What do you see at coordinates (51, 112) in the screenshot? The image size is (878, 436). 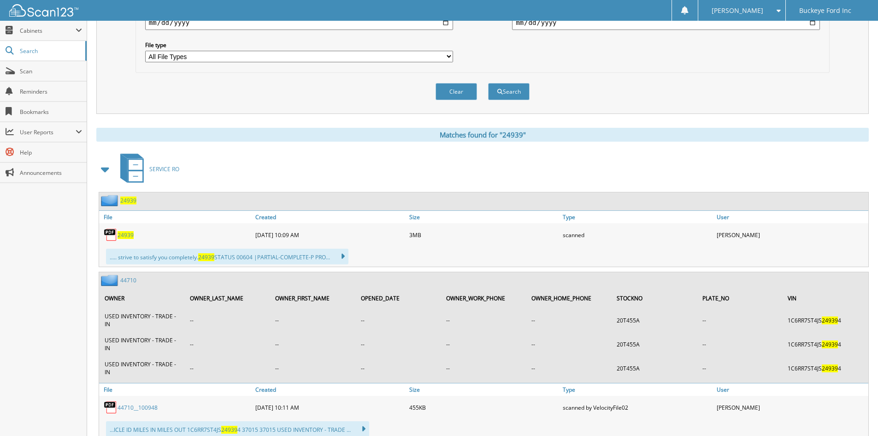 I see `span: Bookmarks` at bounding box center [51, 112].